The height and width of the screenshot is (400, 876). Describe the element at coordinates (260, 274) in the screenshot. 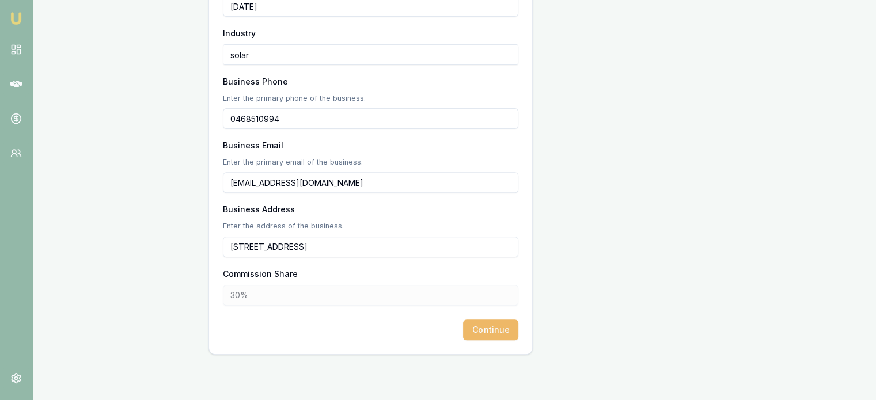

I see `label: Commission Share` at that location.